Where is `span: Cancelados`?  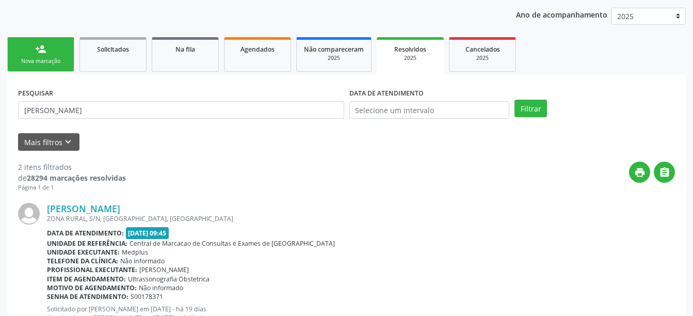 span: Cancelados is located at coordinates (483, 49).